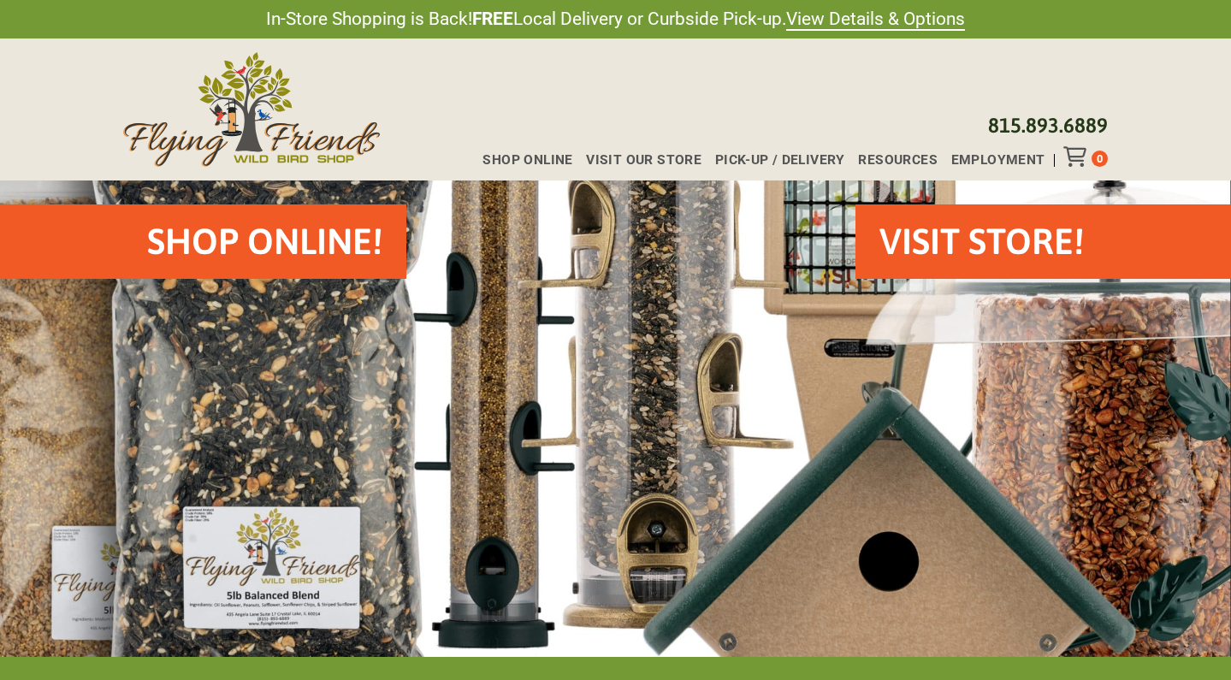 The image size is (1231, 680). What do you see at coordinates (1099, 158) in the screenshot?
I see `span: 0` at bounding box center [1099, 158].